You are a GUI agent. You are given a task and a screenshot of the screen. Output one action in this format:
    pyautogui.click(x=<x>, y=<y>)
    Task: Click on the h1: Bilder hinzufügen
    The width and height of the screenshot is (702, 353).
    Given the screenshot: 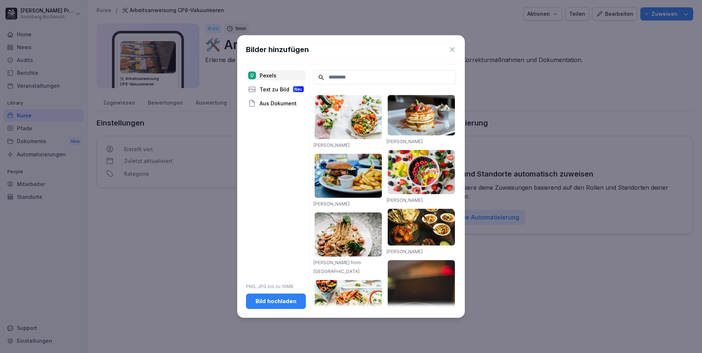 What is the action you would take?
    pyautogui.click(x=277, y=50)
    